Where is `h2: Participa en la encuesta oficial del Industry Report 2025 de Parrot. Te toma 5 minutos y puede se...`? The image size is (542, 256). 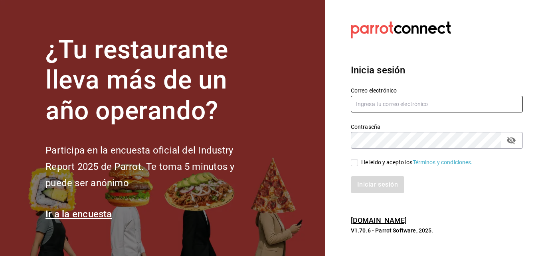 h2: Participa en la encuesta oficial del Industry Report 2025 de Parrot. Te toma 5 minutos y puede se... is located at coordinates (153, 167).